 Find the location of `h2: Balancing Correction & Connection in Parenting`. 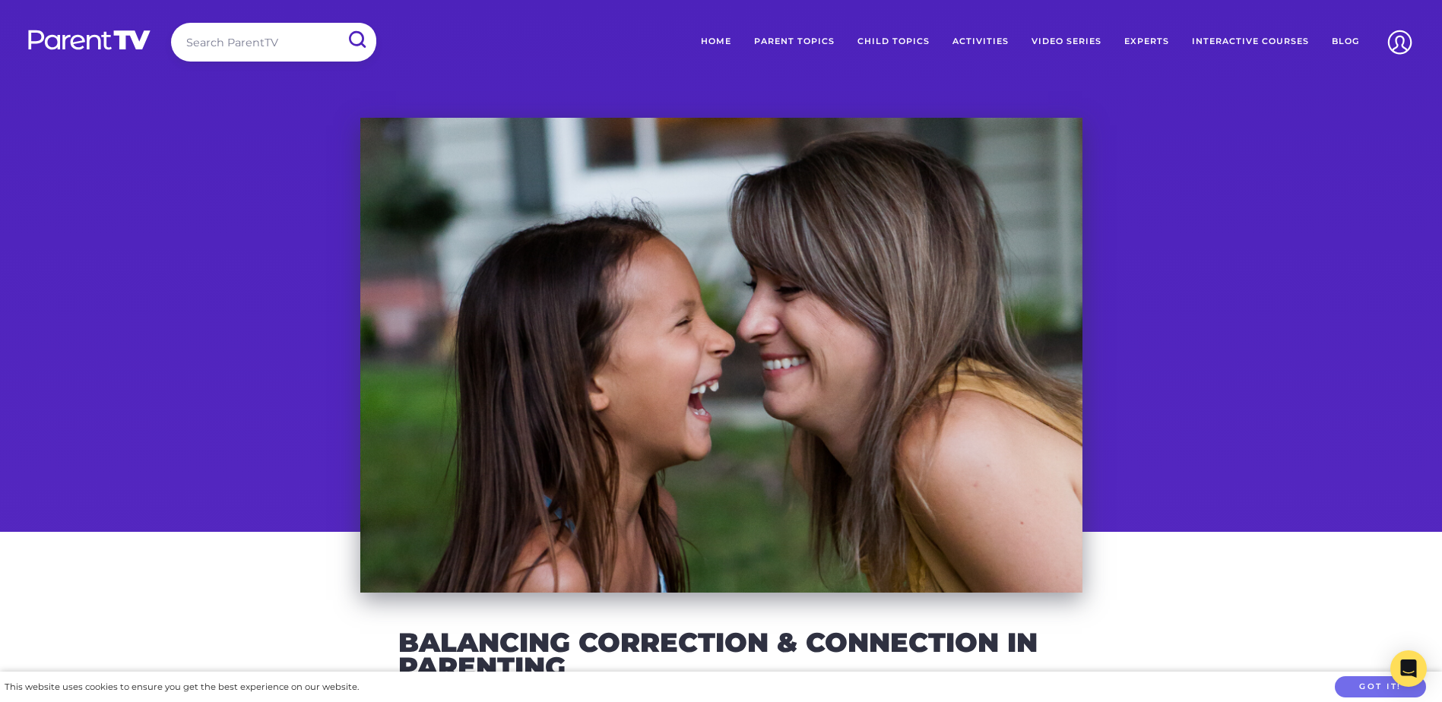

h2: Balancing Correction & Connection in Parenting is located at coordinates (721, 654).